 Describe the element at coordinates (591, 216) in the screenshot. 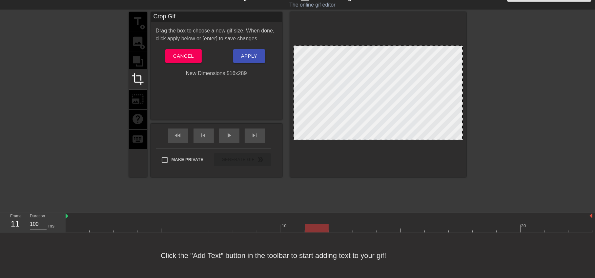

I see `img: bound-end.png` at that location.